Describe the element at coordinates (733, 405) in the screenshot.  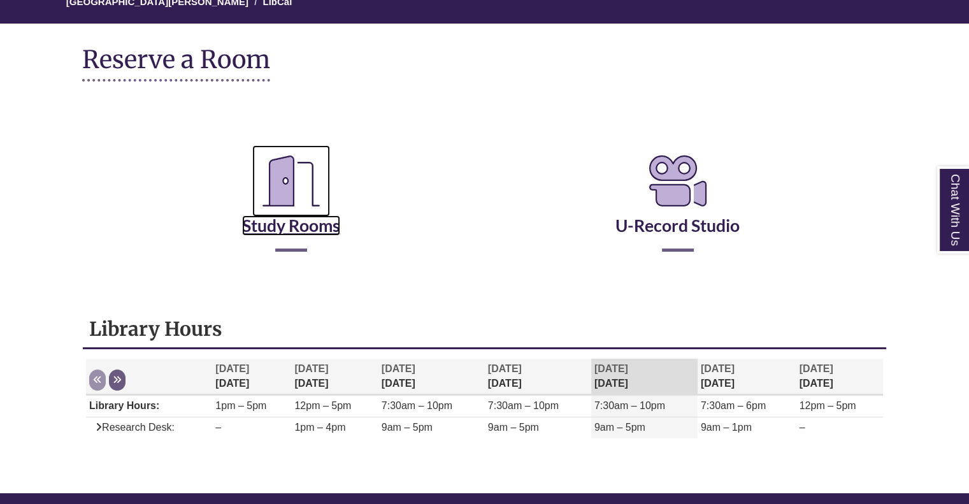
I see `span: 7:30am – 6pm` at that location.